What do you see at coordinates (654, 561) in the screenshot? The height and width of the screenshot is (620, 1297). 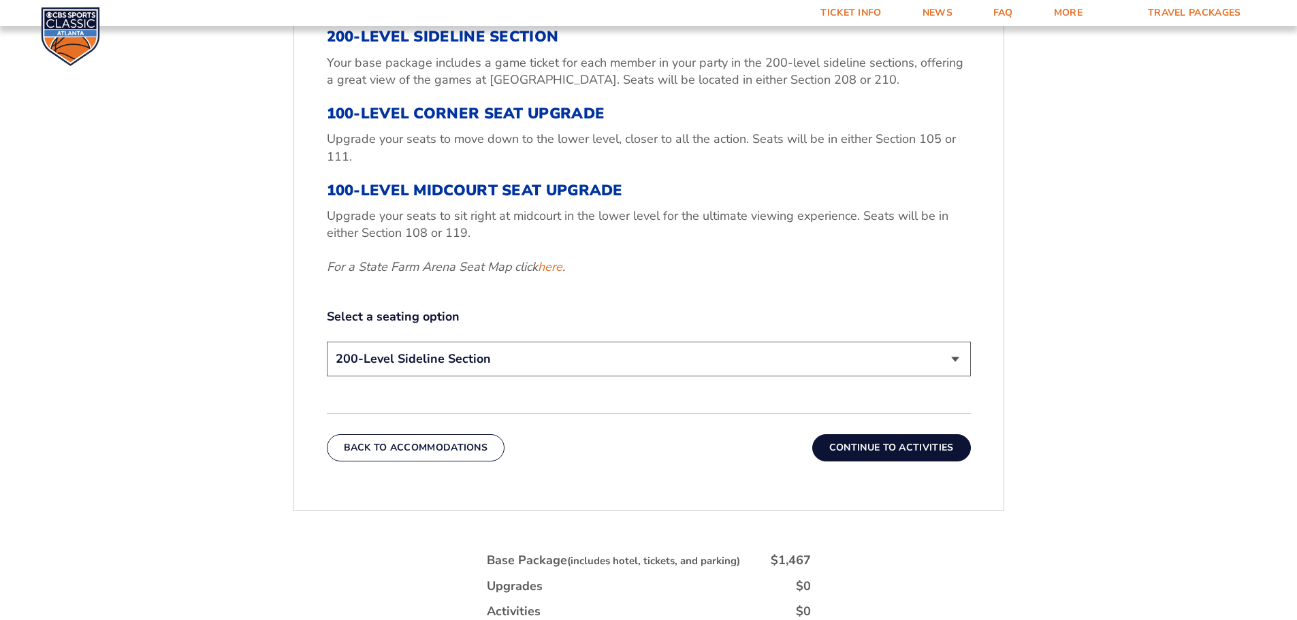 I see `small: (includes hotel, tickets, and parking)` at bounding box center [654, 561].